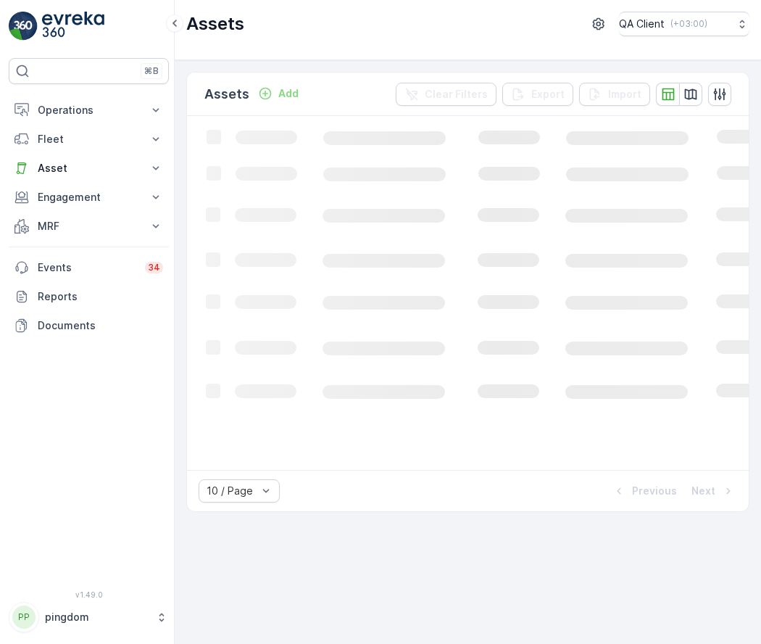 The height and width of the screenshot is (644, 761). I want to click on button: Fleet, so click(88, 139).